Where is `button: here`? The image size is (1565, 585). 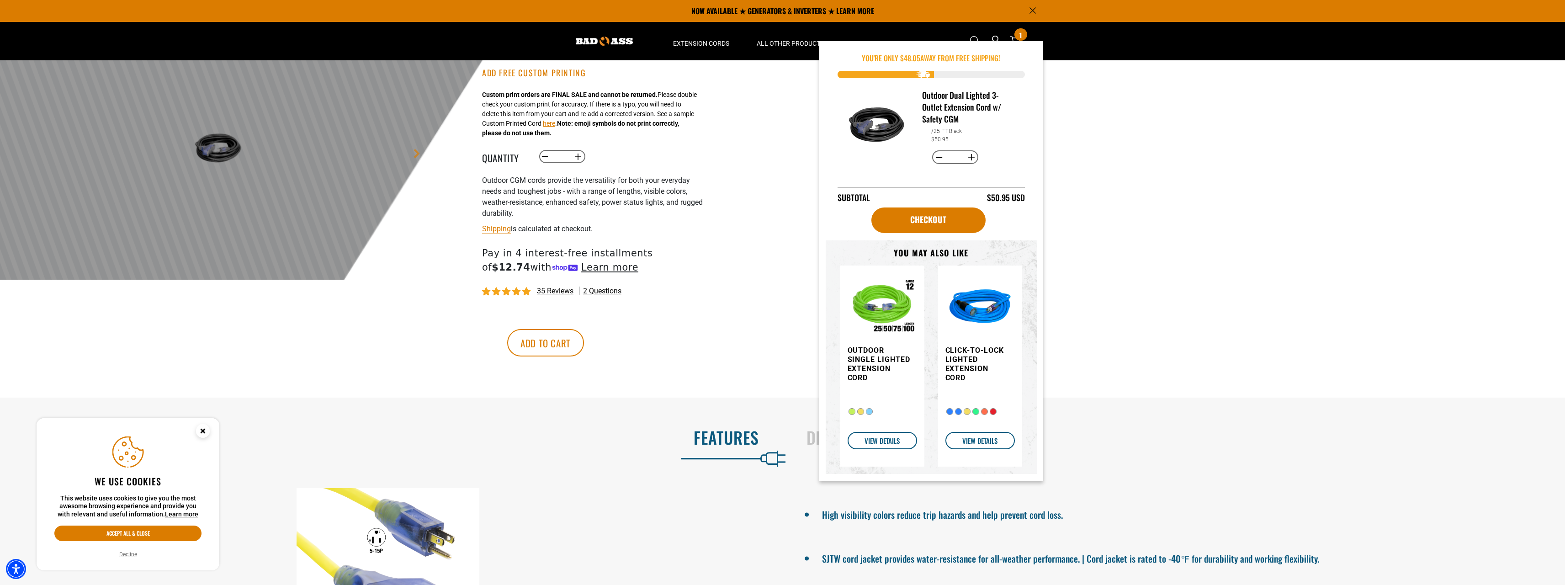
button: here is located at coordinates (549, 123).